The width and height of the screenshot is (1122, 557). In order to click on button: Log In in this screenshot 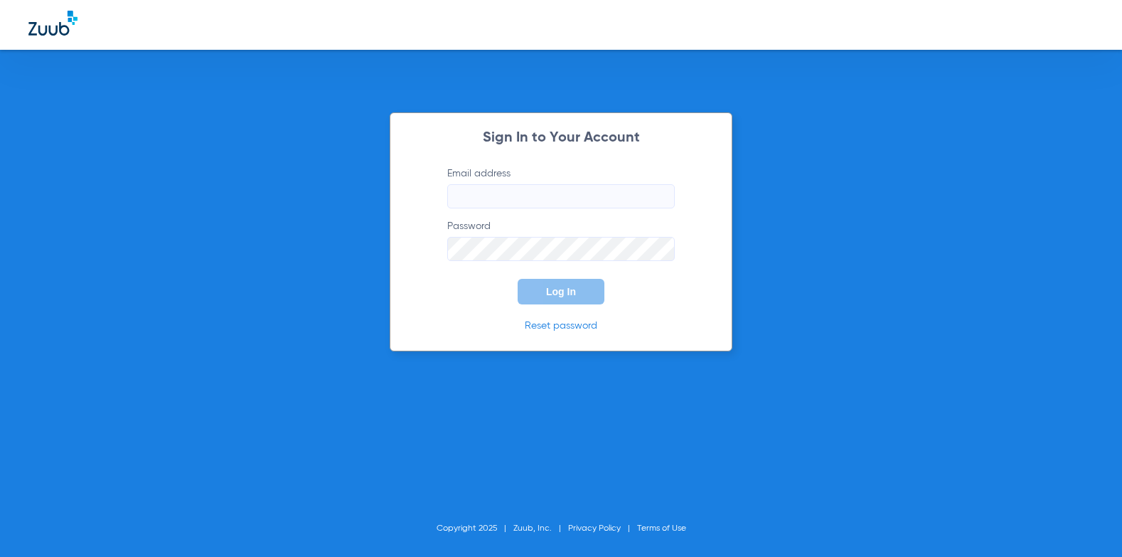, I will do `click(561, 292)`.